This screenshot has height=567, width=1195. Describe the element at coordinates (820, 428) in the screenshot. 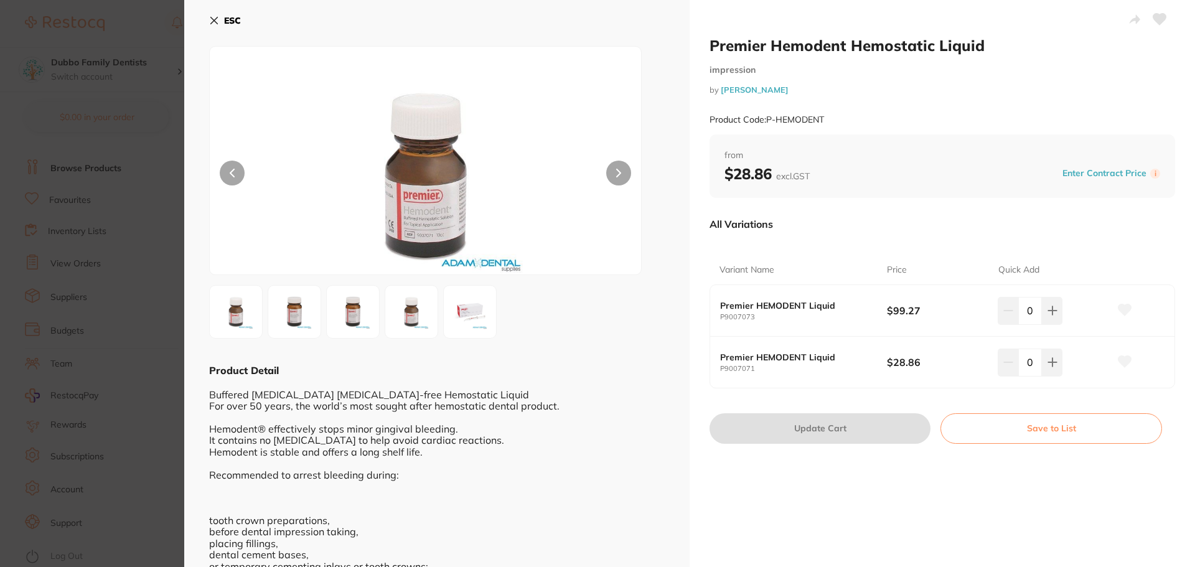

I see `button: Update Cart` at that location.